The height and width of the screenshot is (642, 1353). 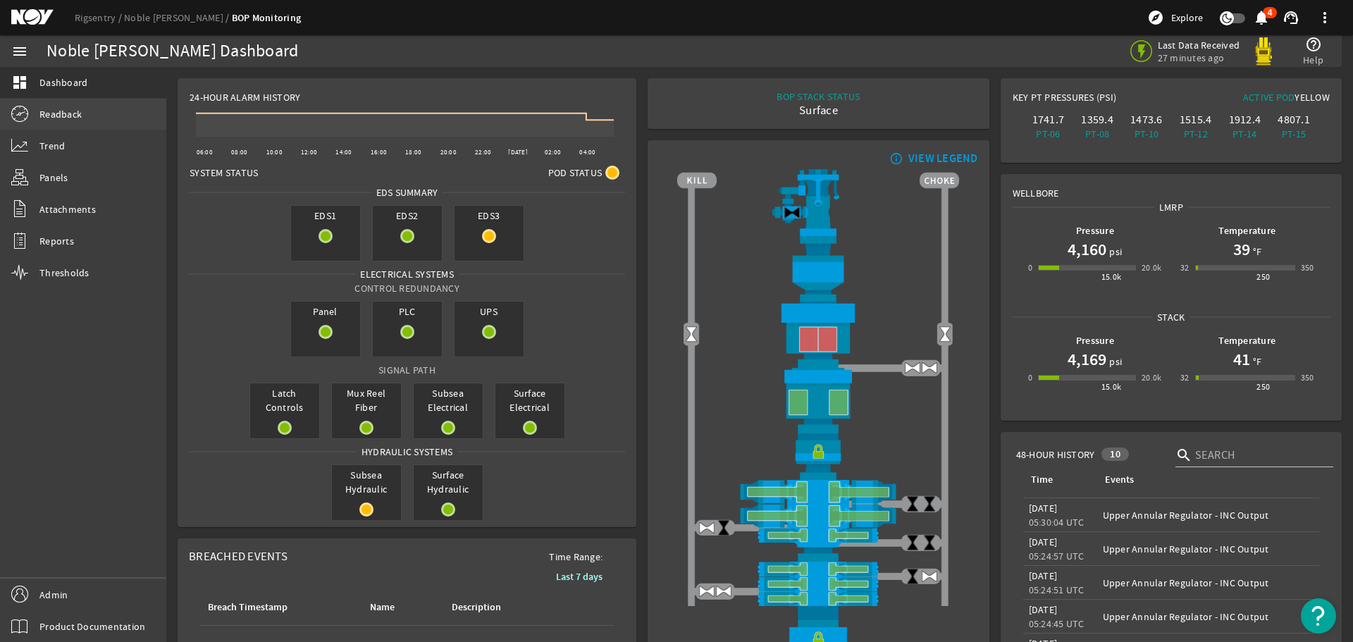 I want to click on span: Last Data Received, so click(x=1199, y=45).